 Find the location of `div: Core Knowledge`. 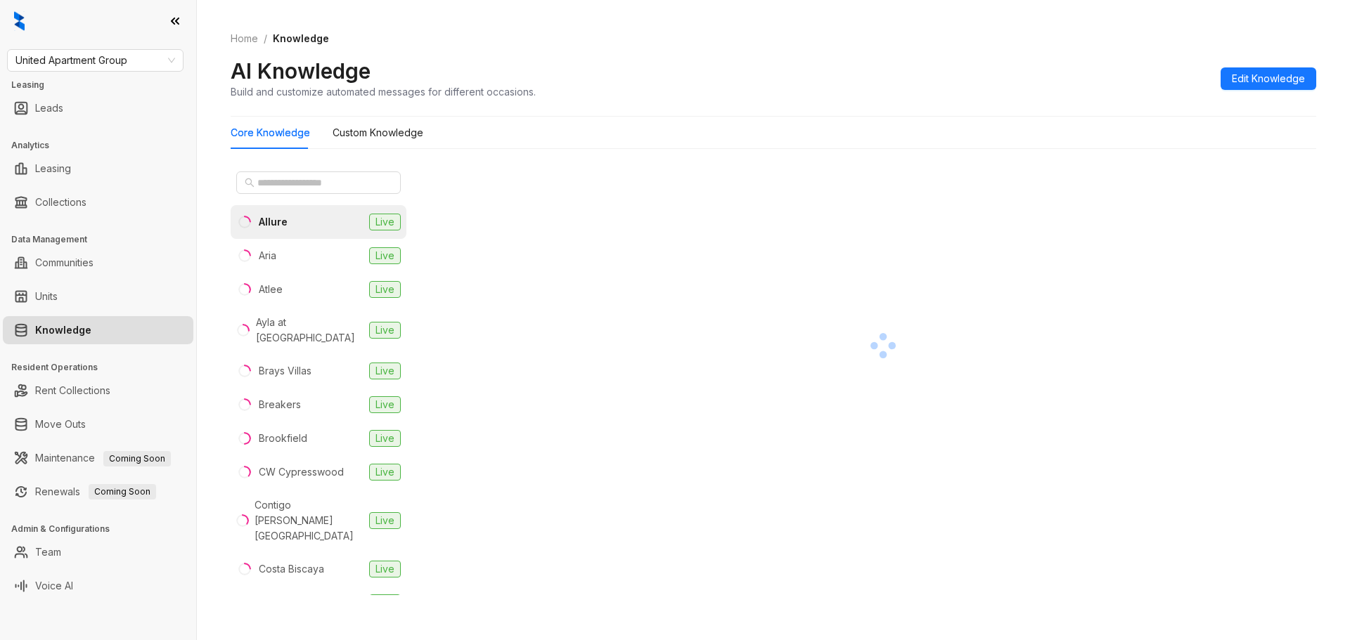

div: Core Knowledge is located at coordinates (270, 133).